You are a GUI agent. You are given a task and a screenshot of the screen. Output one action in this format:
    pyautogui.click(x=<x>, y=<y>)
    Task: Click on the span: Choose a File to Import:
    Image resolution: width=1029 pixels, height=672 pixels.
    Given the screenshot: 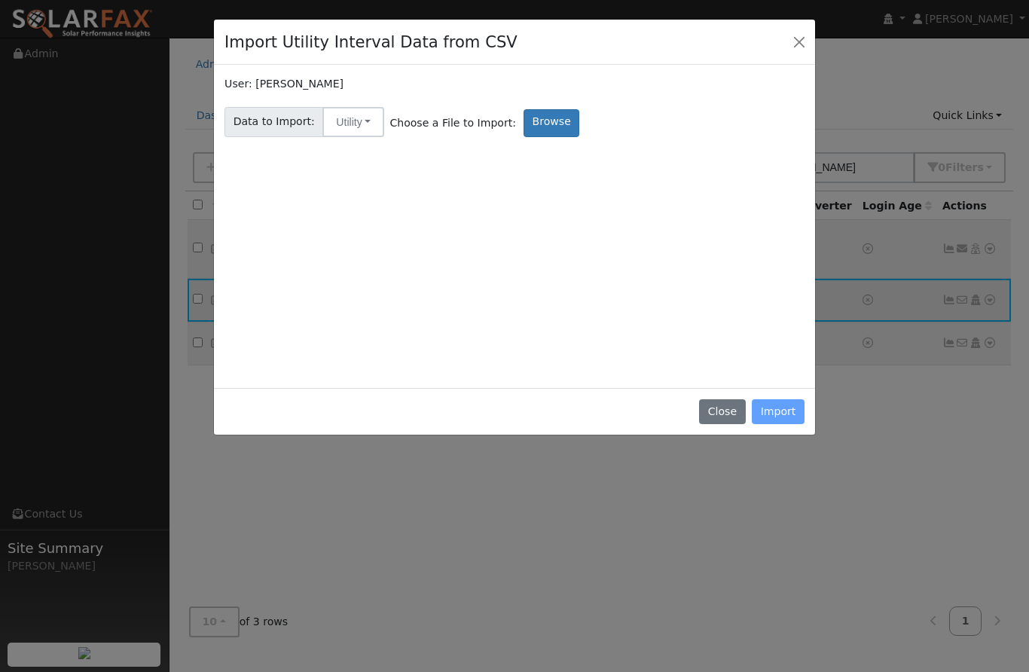 What is the action you would take?
    pyautogui.click(x=453, y=123)
    